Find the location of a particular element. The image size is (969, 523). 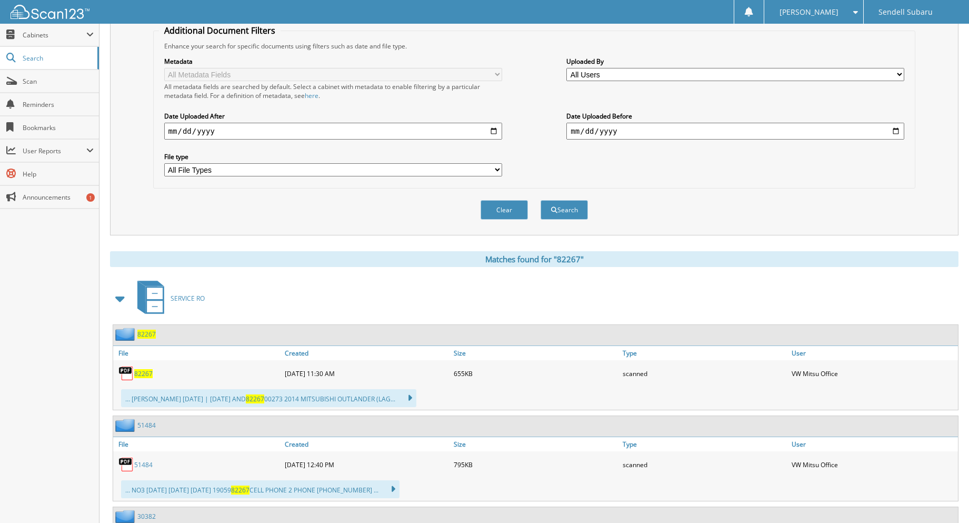

div: 795KB is located at coordinates (535, 464).